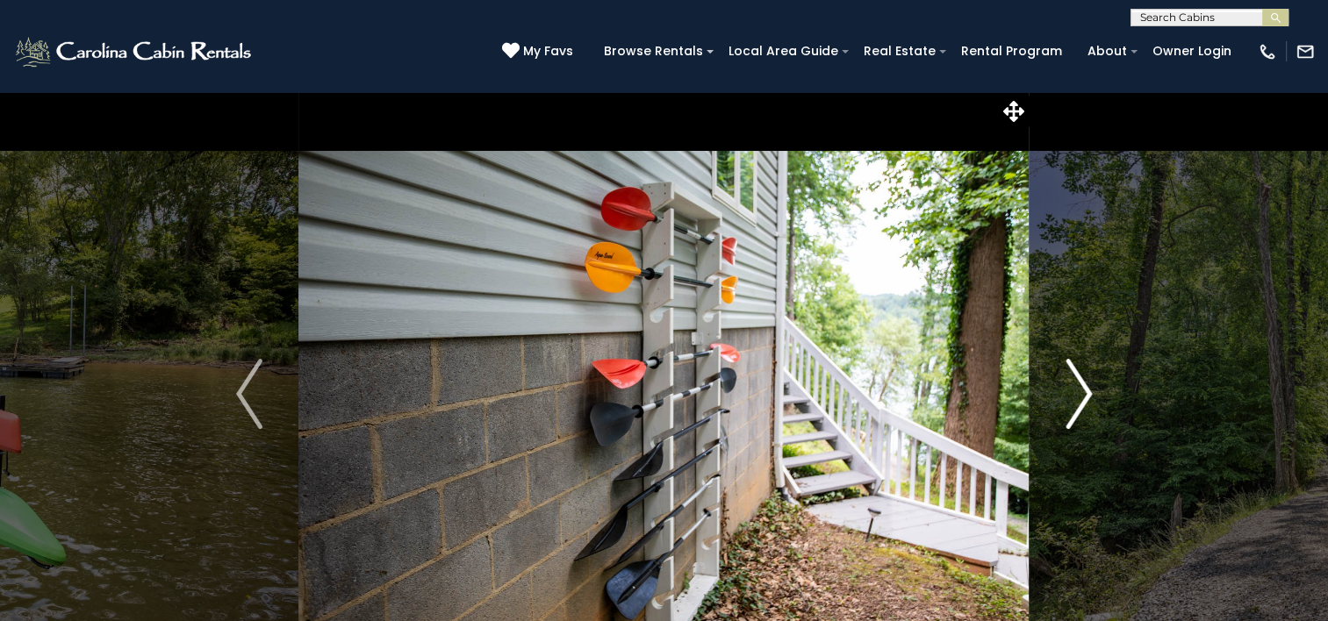 The image size is (1328, 621). Describe the element at coordinates (1107, 51) in the screenshot. I see `a: About` at that location.